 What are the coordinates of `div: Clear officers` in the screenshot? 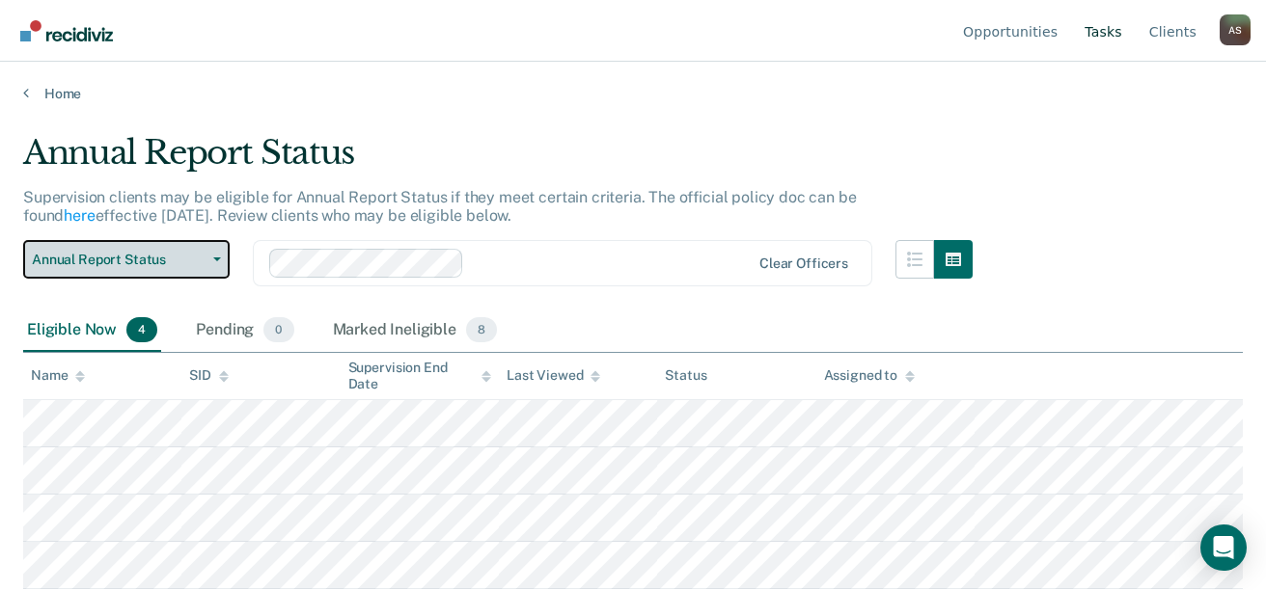 It's located at (804, 263).